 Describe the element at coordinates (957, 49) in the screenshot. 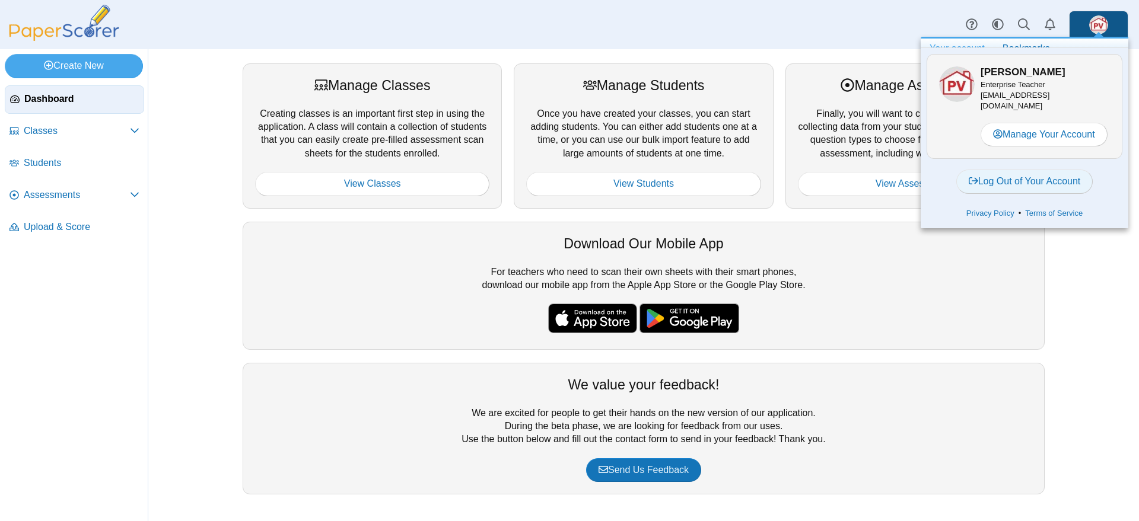

I see `a: Your account` at that location.